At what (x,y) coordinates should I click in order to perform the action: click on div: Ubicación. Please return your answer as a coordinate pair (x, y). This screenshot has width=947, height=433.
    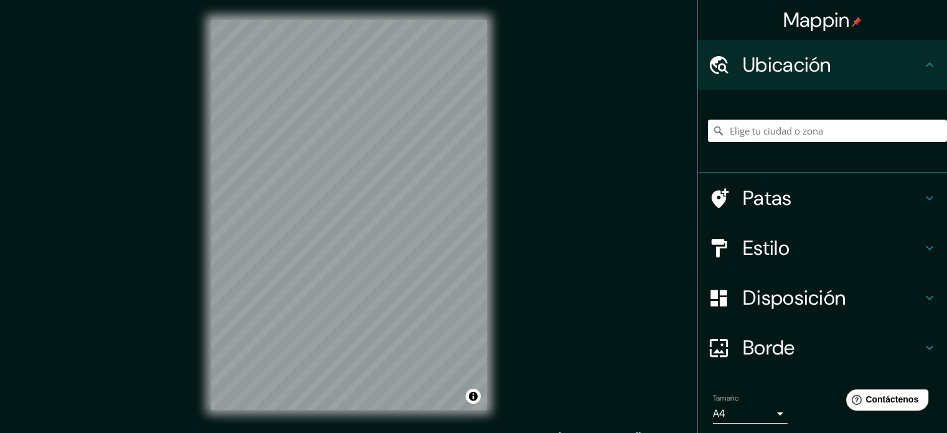
    Looking at the image, I should click on (823, 65).